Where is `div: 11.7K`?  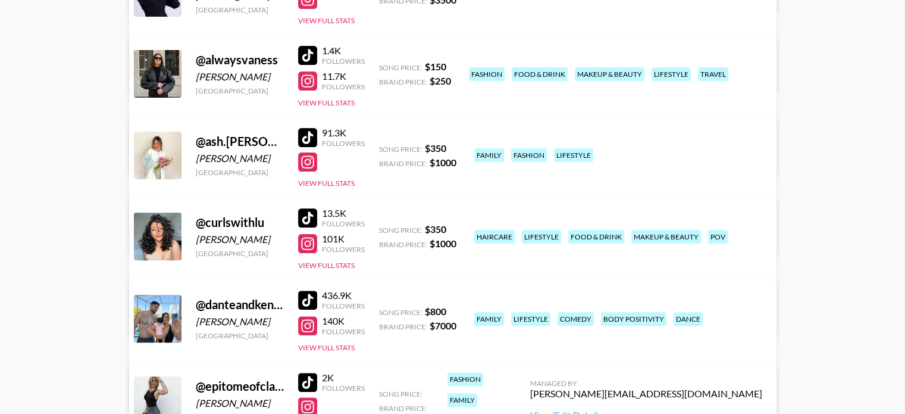 div: 11.7K is located at coordinates (343, 76).